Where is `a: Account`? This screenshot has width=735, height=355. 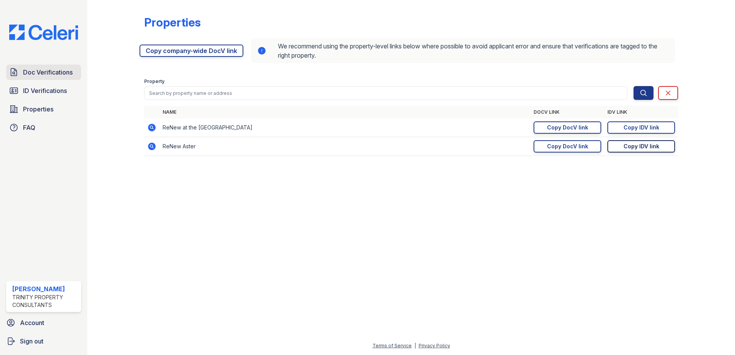
a: Account is located at coordinates (43, 323).